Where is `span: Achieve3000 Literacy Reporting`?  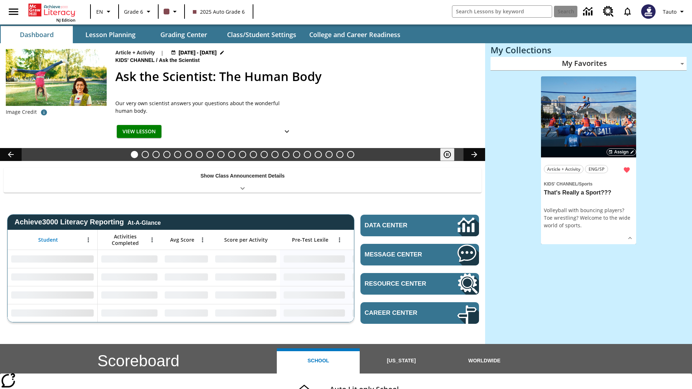
span: Achieve3000 Literacy Reporting is located at coordinates (88, 222).